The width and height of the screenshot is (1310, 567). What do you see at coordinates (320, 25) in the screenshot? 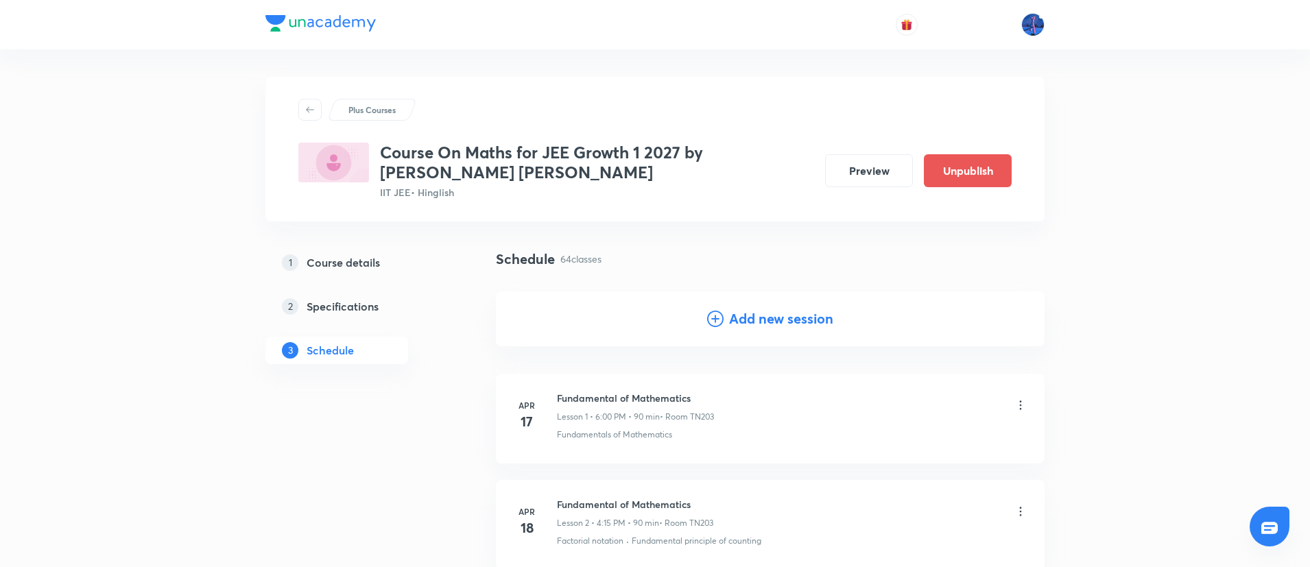
I see `a: Company Logo` at bounding box center [320, 25].